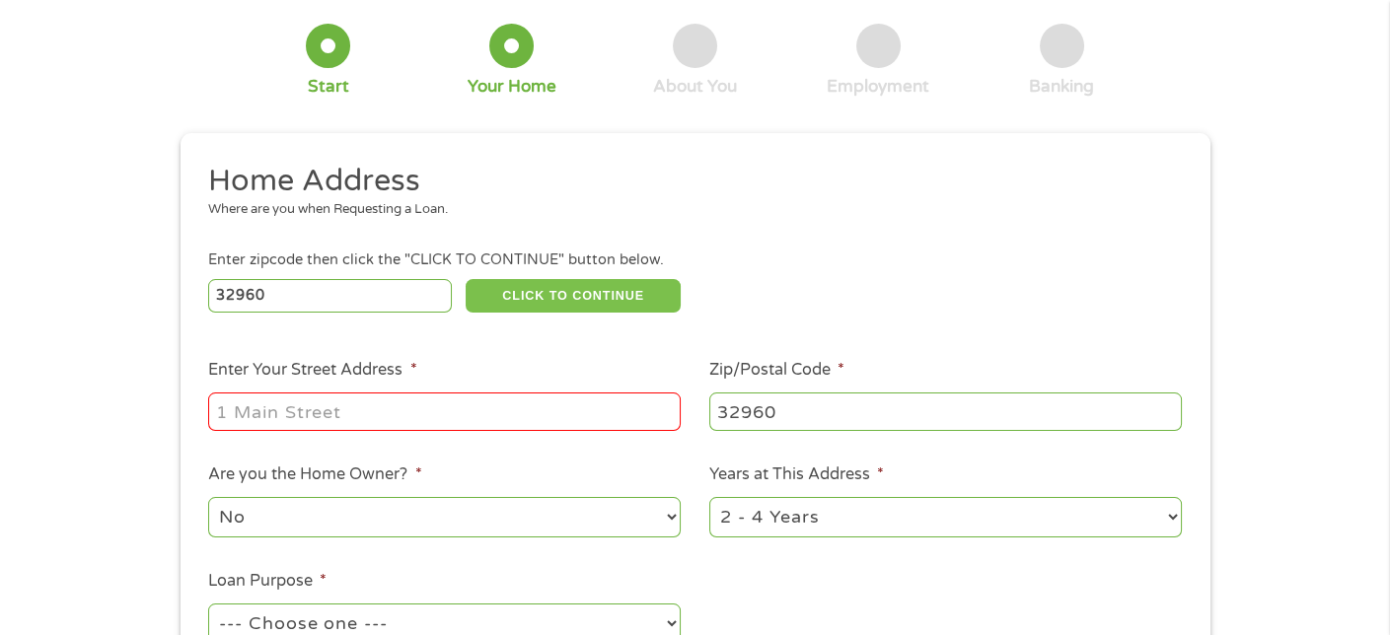  What do you see at coordinates (329, 87) in the screenshot?
I see `div: Start` at bounding box center [329, 87].